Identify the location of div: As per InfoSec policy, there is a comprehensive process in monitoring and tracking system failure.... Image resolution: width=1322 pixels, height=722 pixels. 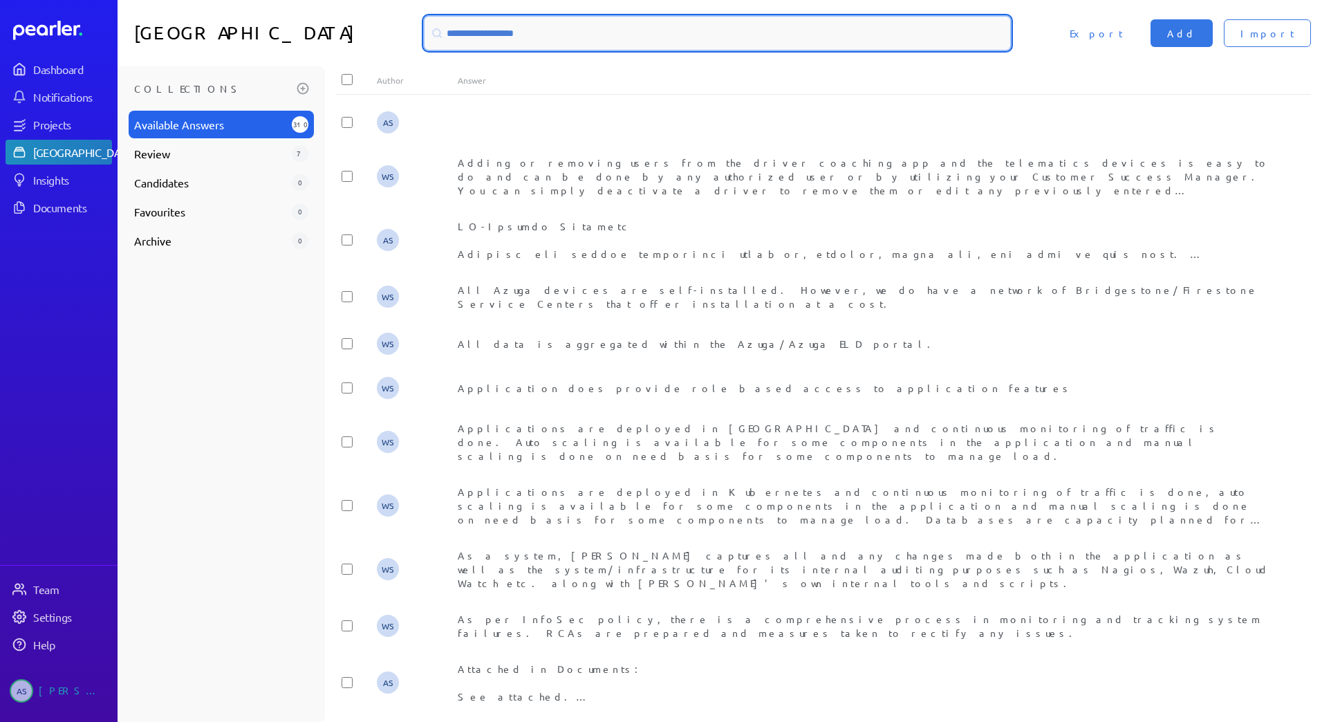
(864, 626).